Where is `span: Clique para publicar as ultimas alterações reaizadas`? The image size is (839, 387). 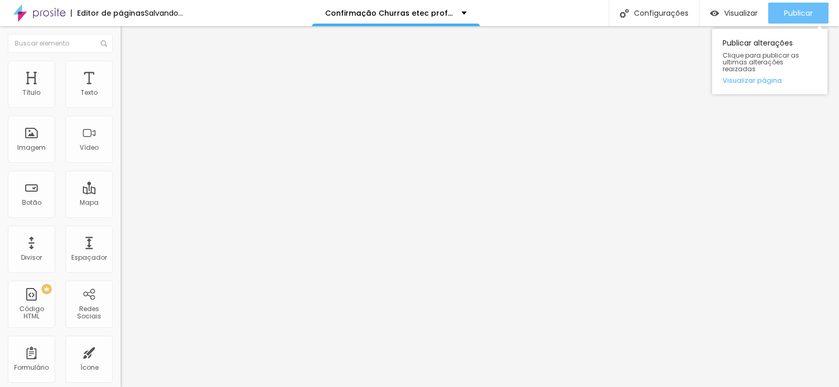 span: Clique para publicar as ultimas alterações reaizadas is located at coordinates (769, 62).